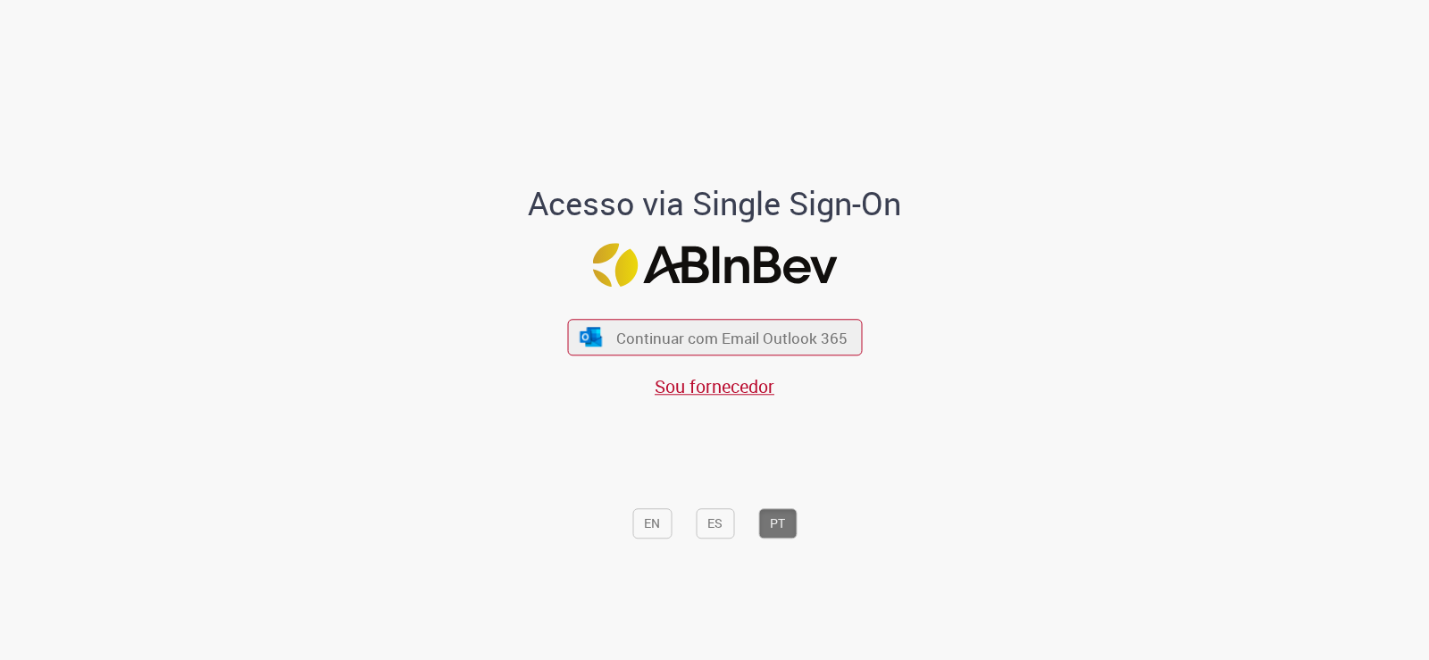  What do you see at coordinates (715, 205) in the screenshot?
I see `h1: Acesso via Single Sign-On` at bounding box center [715, 205].